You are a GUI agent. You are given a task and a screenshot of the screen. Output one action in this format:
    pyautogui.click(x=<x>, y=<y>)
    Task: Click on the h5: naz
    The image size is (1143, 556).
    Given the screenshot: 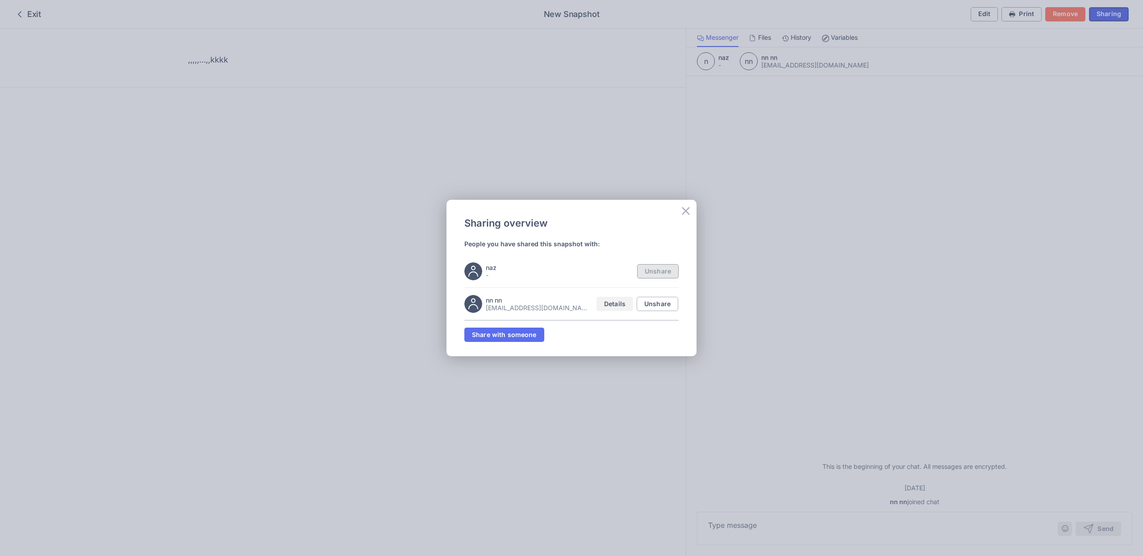 What is the action you would take?
    pyautogui.click(x=558, y=267)
    